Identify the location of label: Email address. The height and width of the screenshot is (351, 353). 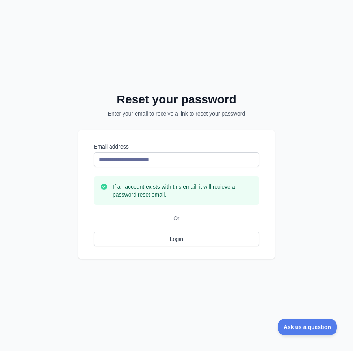
(176, 147).